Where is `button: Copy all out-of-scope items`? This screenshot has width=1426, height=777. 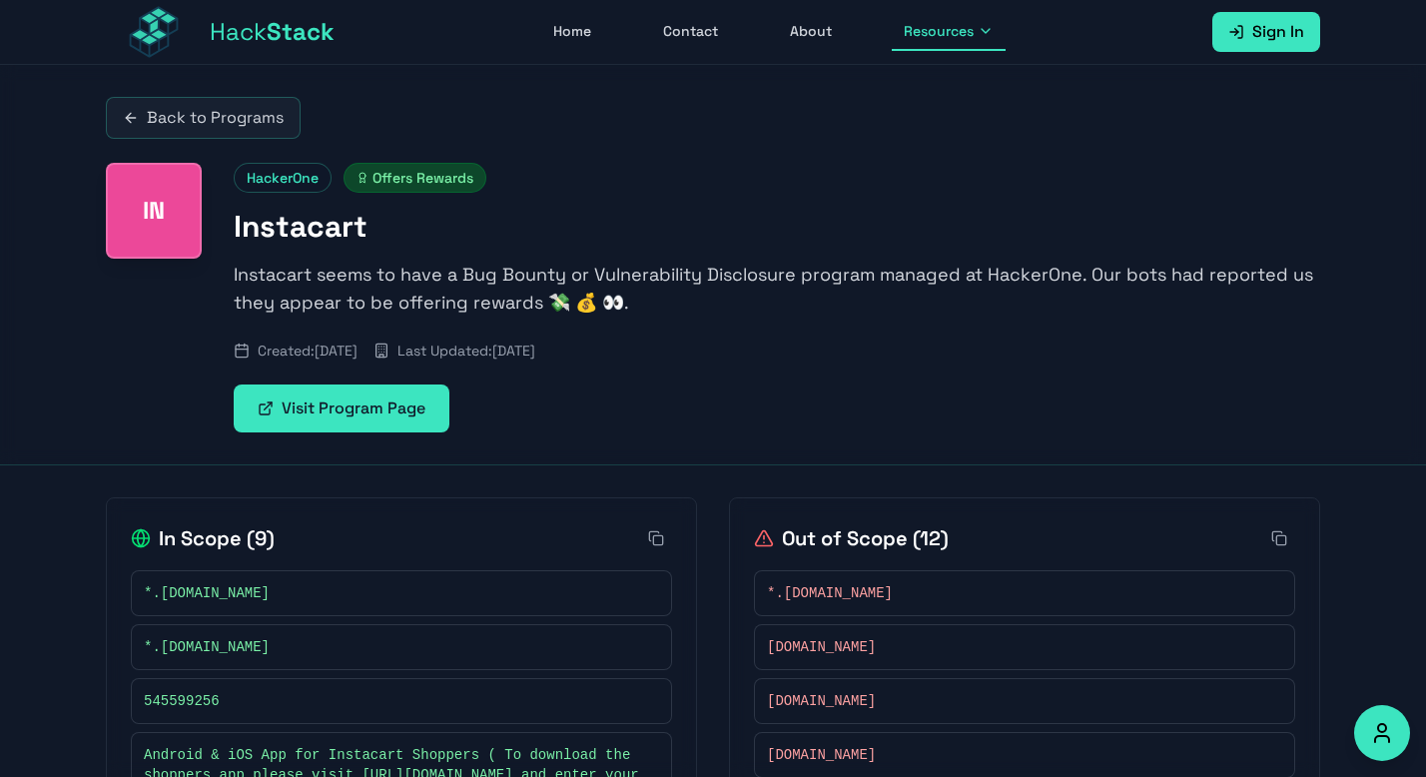
button: Copy all out-of-scope items is located at coordinates (1280, 538).